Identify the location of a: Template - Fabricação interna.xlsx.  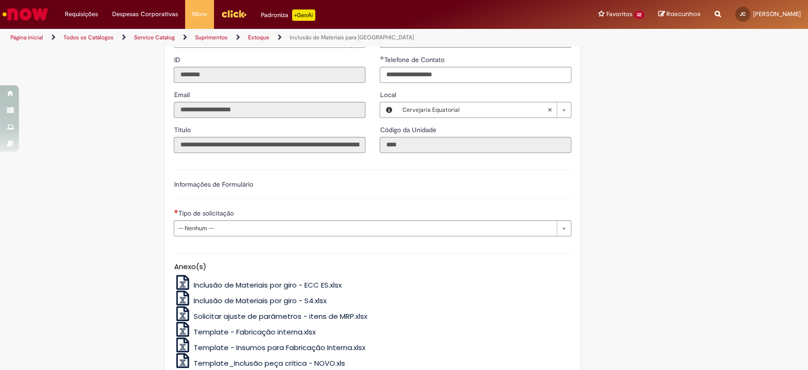
(245, 331).